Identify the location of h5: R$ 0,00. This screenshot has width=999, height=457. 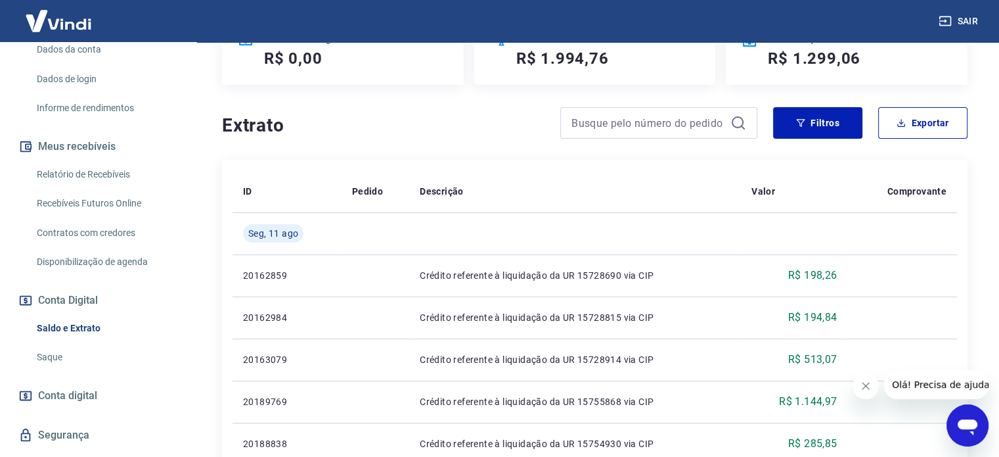
(293, 58).